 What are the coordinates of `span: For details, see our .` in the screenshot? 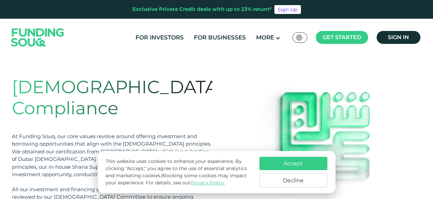 It's located at (185, 182).